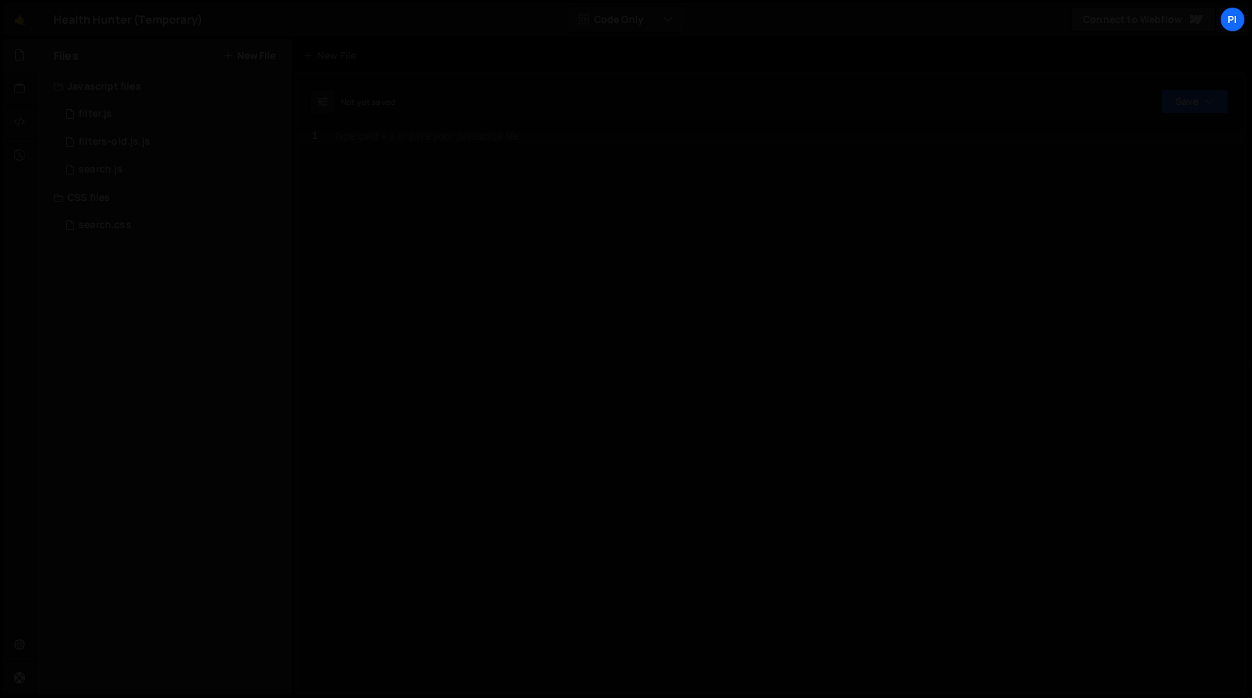  I want to click on div: CSS files, so click(164, 198).